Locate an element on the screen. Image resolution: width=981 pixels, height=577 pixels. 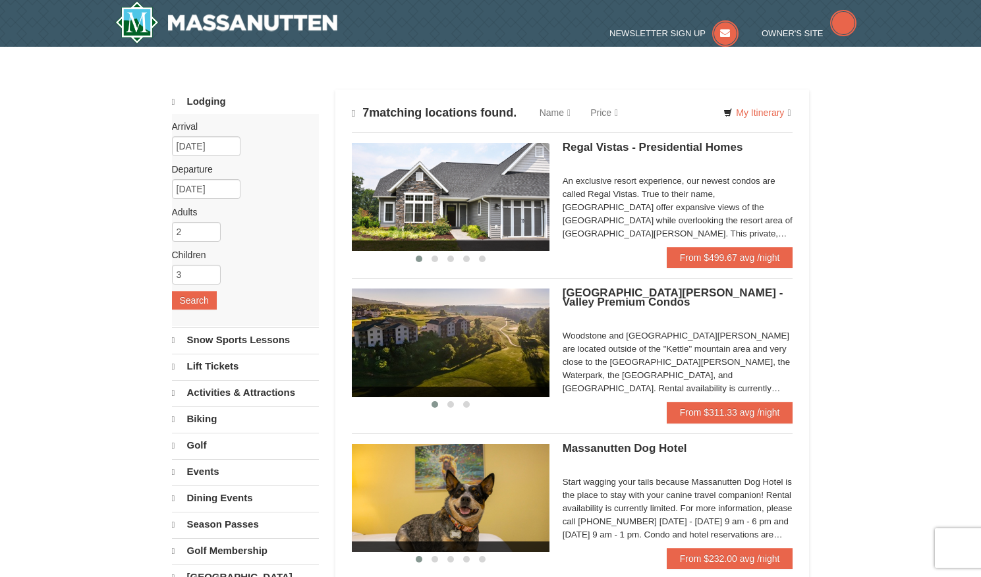
a: Dining Events is located at coordinates (245, 498).